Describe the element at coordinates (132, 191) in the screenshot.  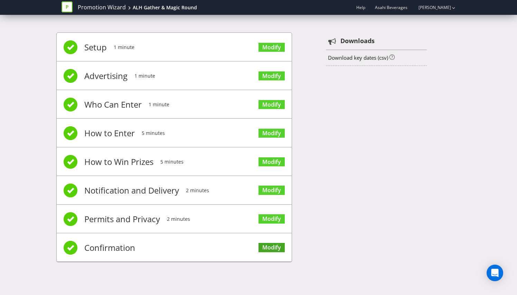
I see `span: Notification and Delivery` at that location.